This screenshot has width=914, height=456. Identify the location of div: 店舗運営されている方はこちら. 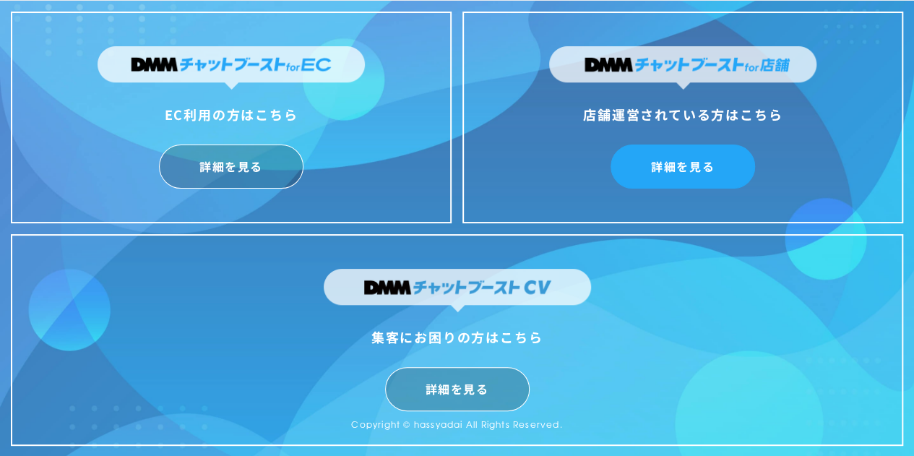
(683, 114).